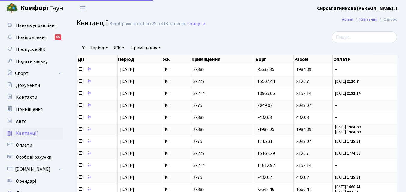  What do you see at coordinates (35, 8) in the screenshot?
I see `b: Комфорт` at bounding box center [35, 8].